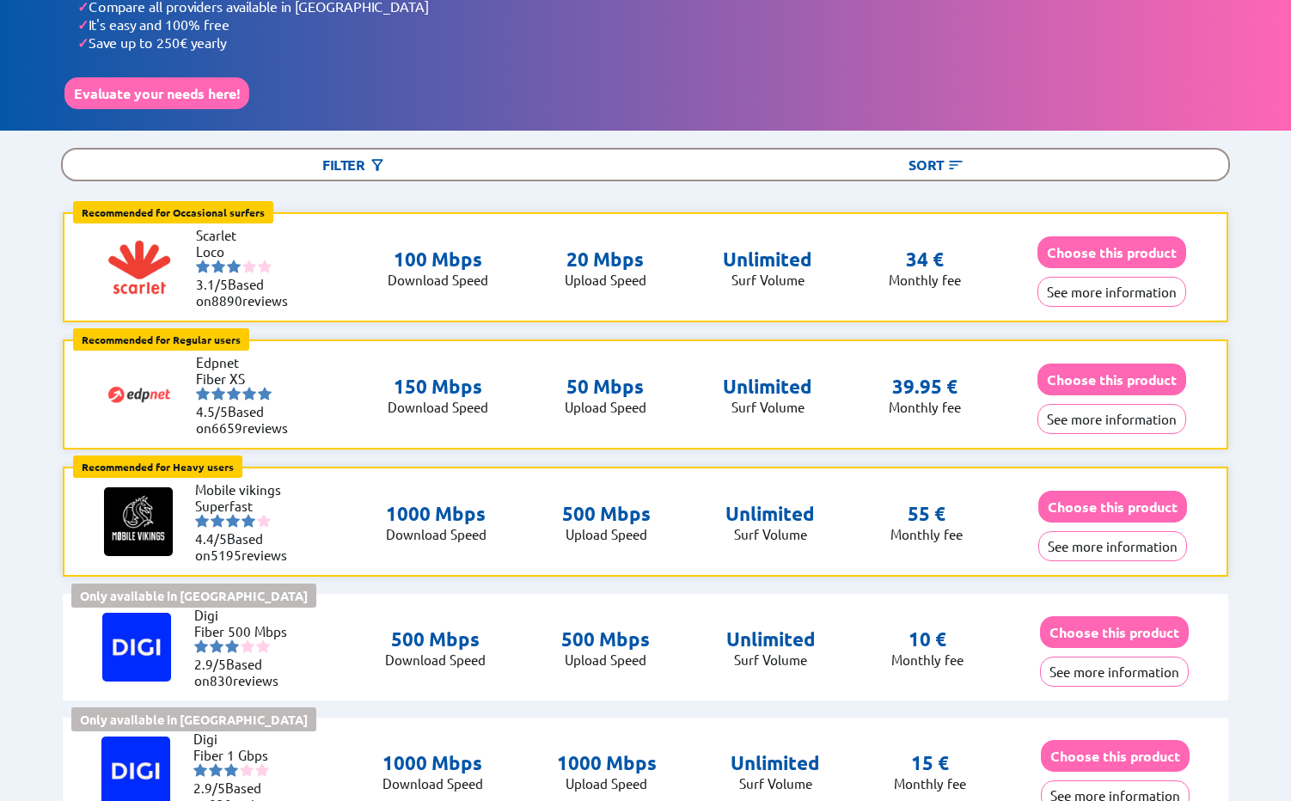  Describe the element at coordinates (248, 251) in the screenshot. I see `li: Loco` at that location.